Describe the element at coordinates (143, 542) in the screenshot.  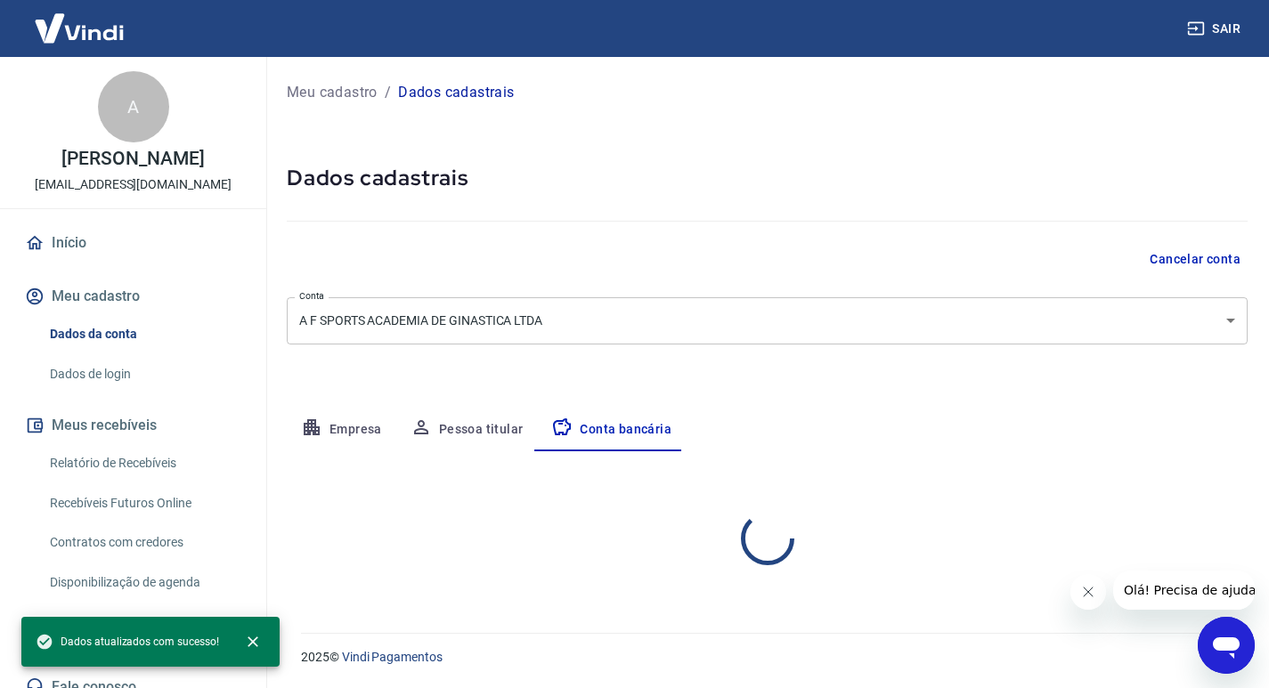
I see `a: Contratos com credores` at that location.